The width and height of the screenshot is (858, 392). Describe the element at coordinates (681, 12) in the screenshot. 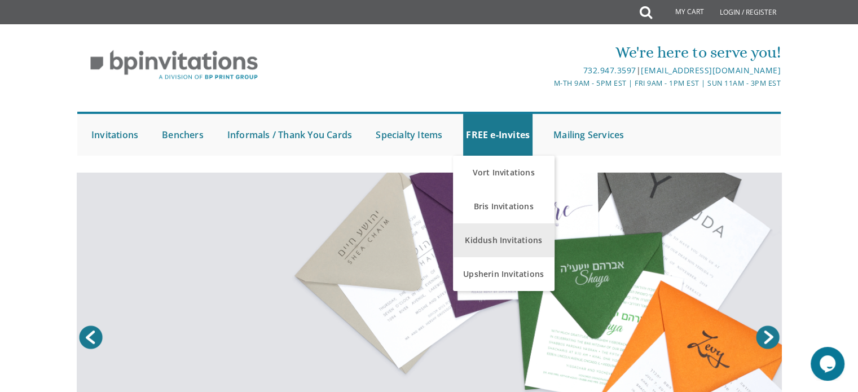

I see `a: My Cart` at that location.